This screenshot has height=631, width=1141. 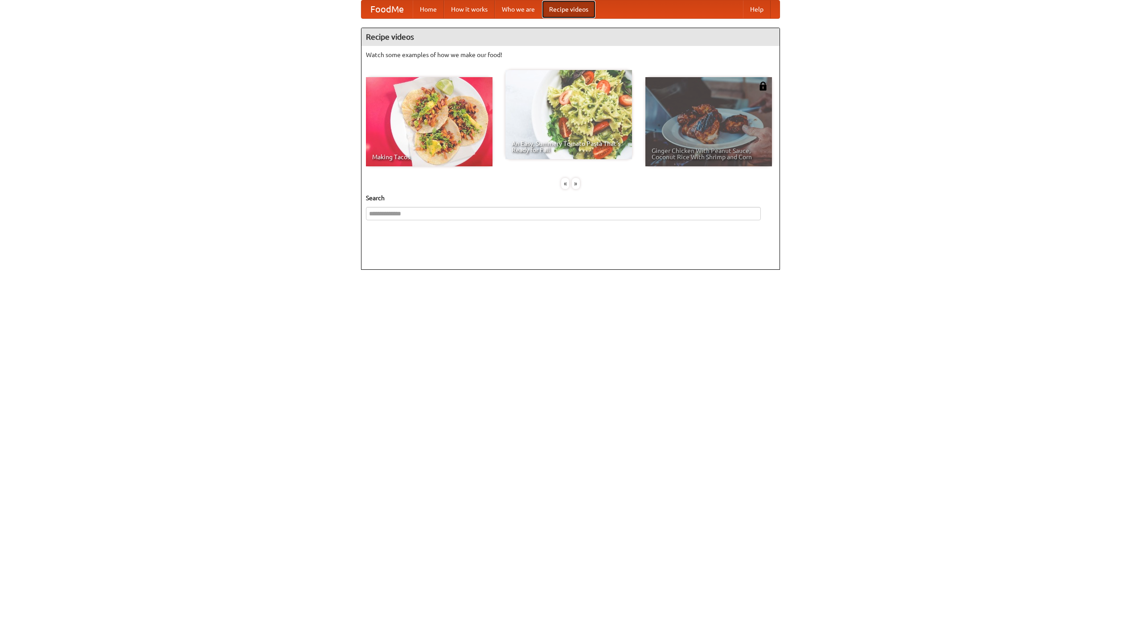 What do you see at coordinates (569, 115) in the screenshot?
I see `a: An Easy, Summery Tomato Pasta That's Ready for Fall` at bounding box center [569, 115].